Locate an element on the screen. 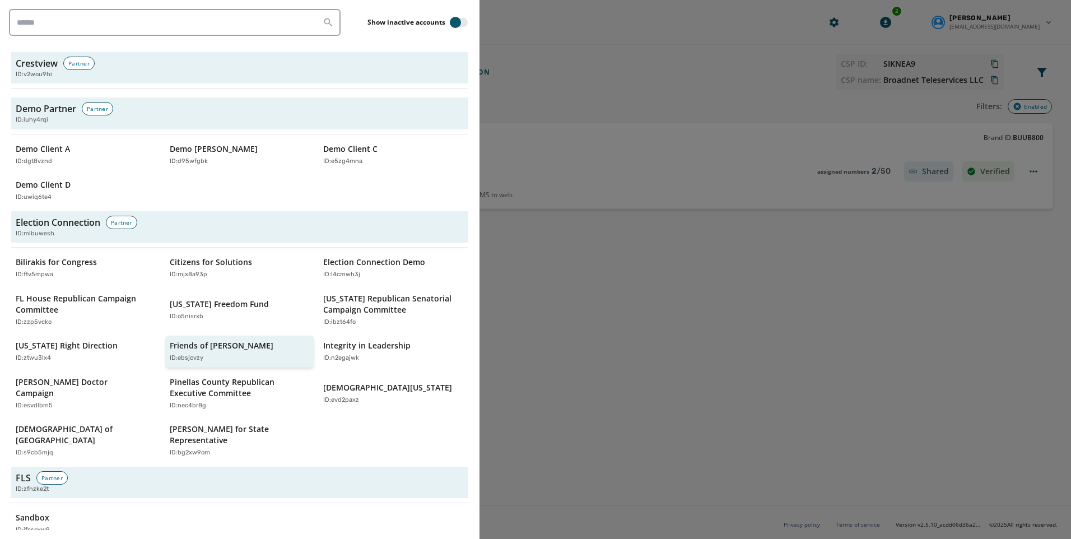  p: ID: e5zg4mna is located at coordinates (343, 161).